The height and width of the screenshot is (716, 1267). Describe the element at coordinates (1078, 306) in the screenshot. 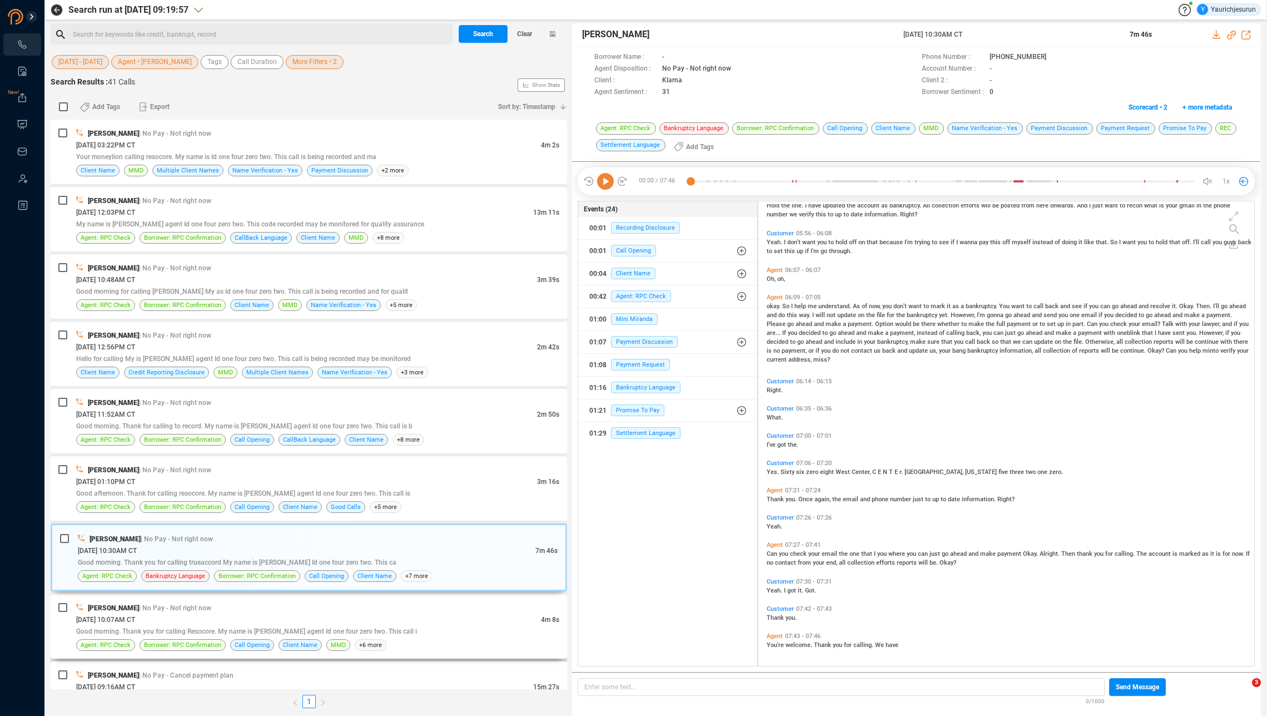

I see `span: see` at that location.